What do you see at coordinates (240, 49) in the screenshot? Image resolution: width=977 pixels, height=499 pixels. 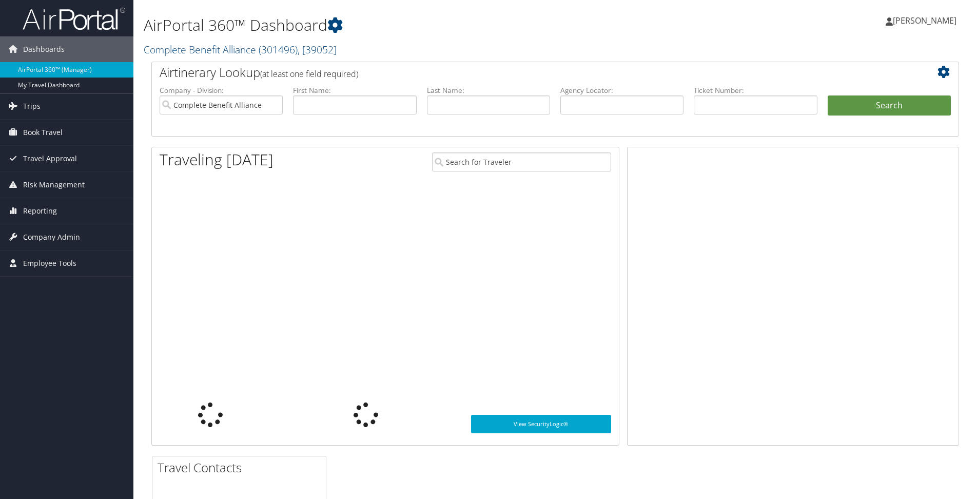 I see `a: Complete Benefit Alliance` at bounding box center [240, 49].